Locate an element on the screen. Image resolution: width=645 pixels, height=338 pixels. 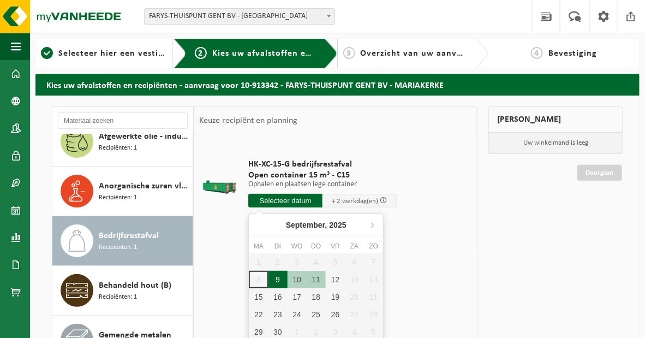
input: Materiaal zoeken is located at coordinates (123, 121).